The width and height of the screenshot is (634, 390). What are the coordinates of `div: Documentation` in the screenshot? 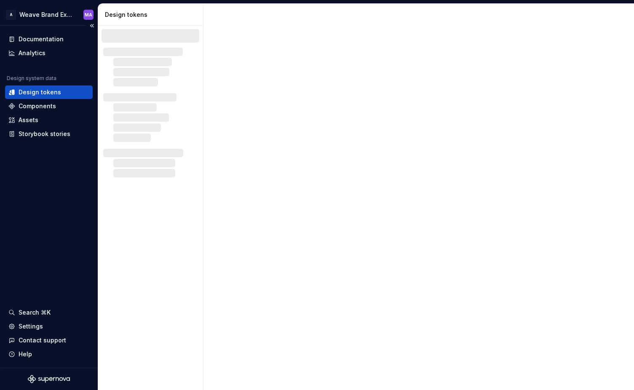 It's located at (41, 39).